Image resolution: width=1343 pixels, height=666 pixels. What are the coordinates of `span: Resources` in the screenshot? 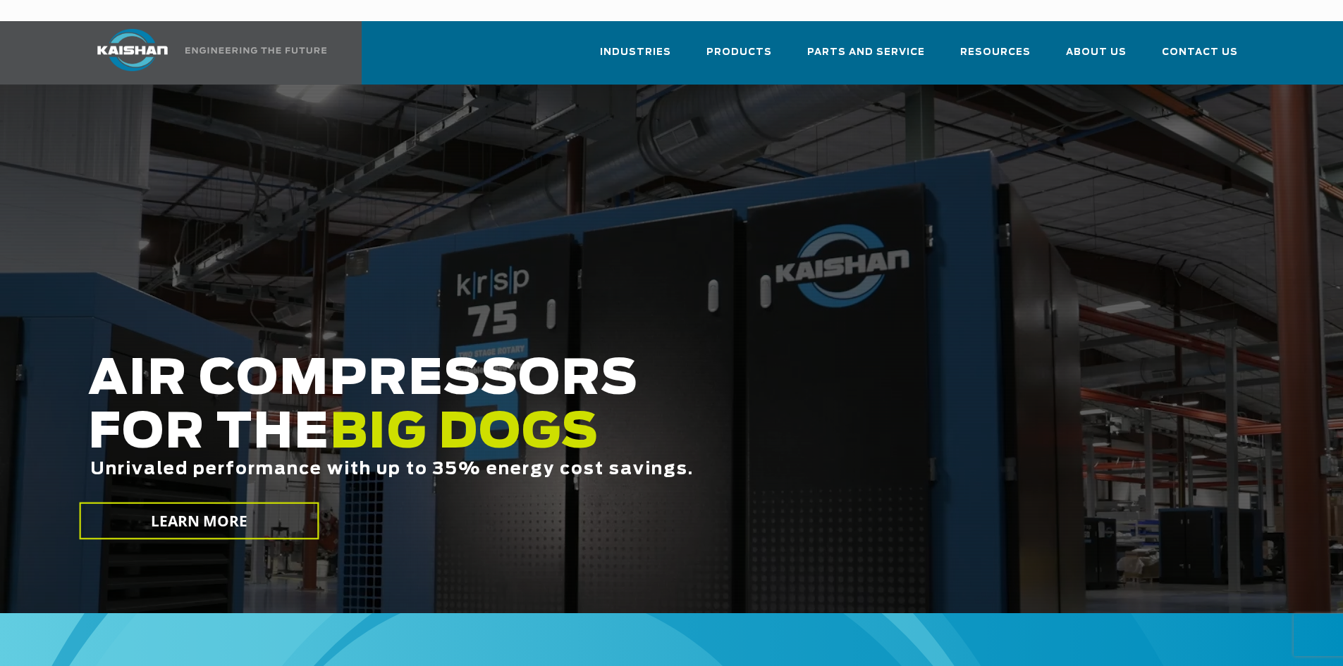 It's located at (996, 52).